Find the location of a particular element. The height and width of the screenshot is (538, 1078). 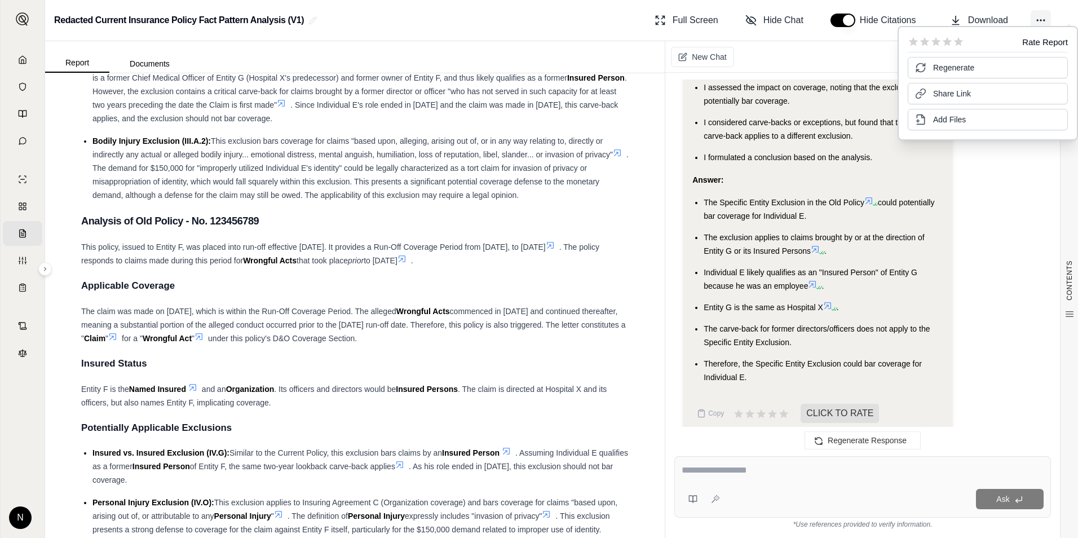

span: Ask is located at coordinates (1002, 499).